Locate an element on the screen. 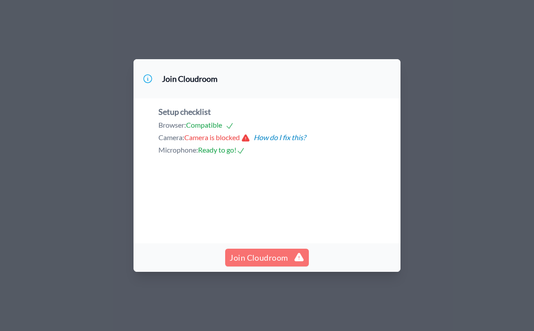  h3: Join Cloudroom is located at coordinates (190, 79).